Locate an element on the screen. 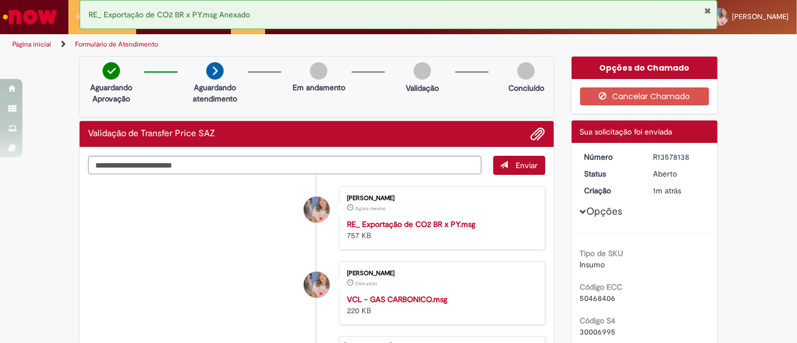 Image resolution: width=797 pixels, height=343 pixels. span: 30006995 is located at coordinates (598, 332).